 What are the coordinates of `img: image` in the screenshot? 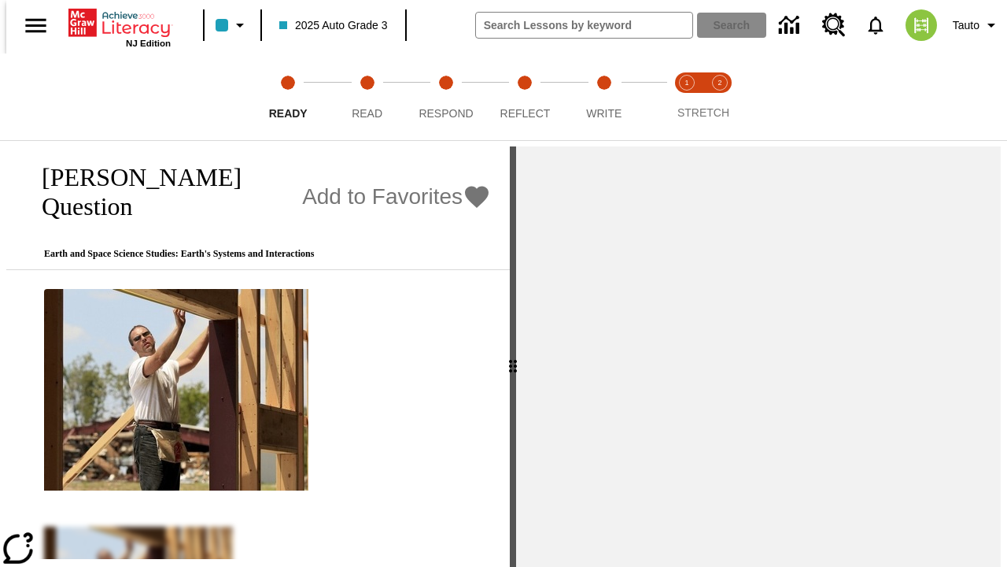 It's located at (176, 390).